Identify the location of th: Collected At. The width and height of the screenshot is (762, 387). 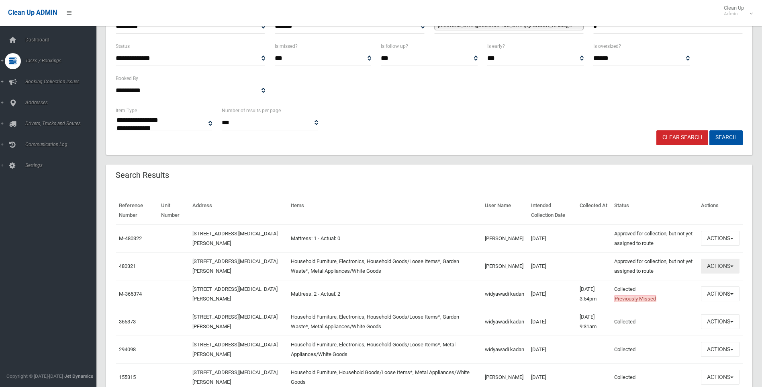
(594, 210).